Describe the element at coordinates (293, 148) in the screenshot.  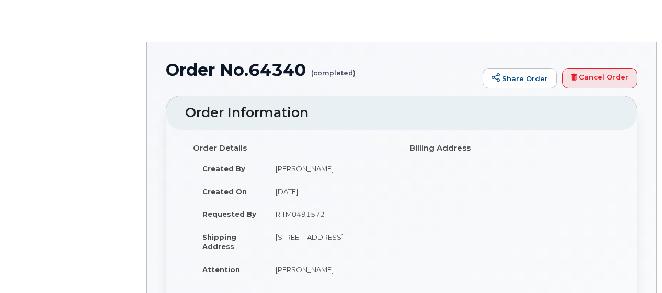
I see `h4: Order Details` at that location.